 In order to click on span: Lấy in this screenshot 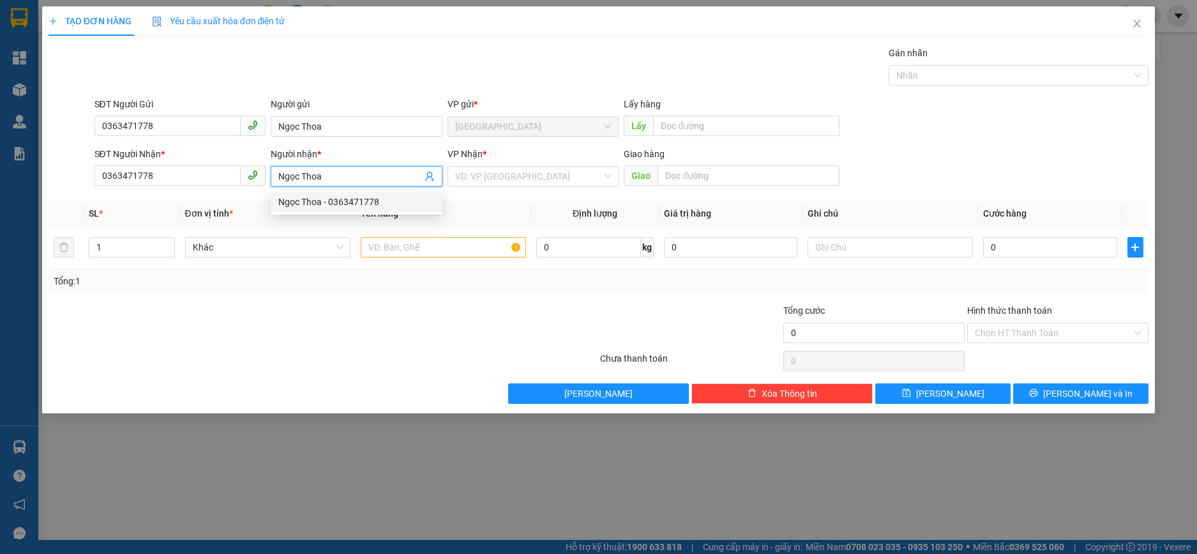, I will do `click(639, 126)`.